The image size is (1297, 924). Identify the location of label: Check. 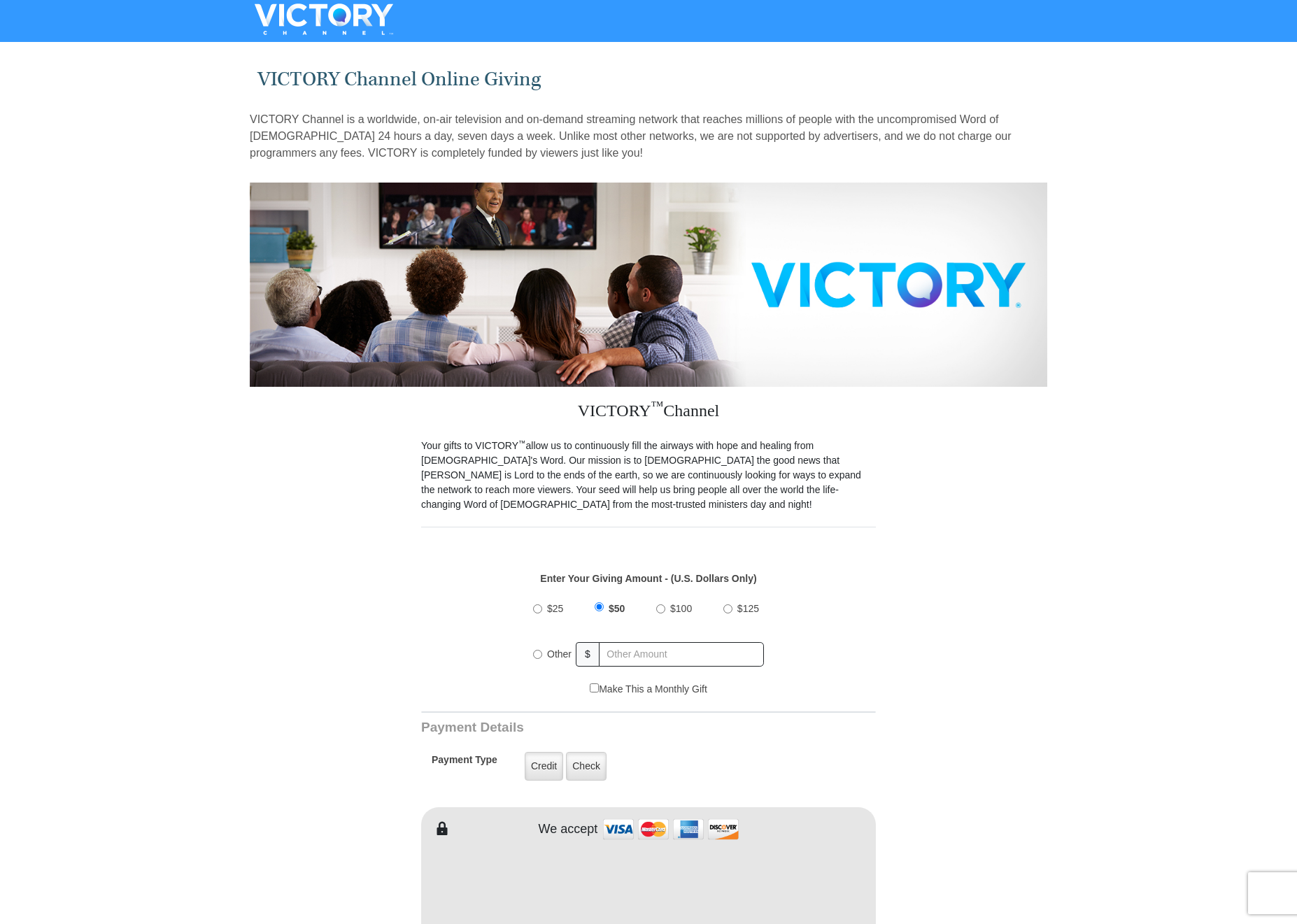
(587, 766).